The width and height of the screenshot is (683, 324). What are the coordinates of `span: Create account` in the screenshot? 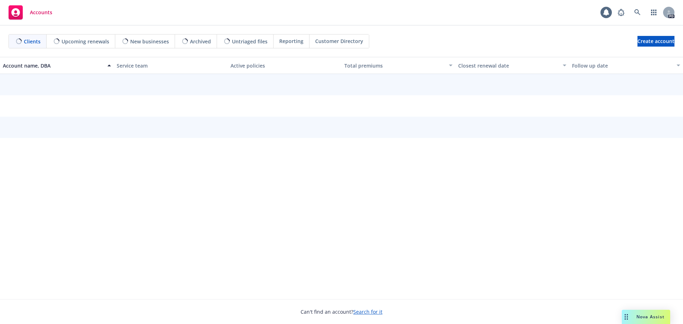 It's located at (656, 41).